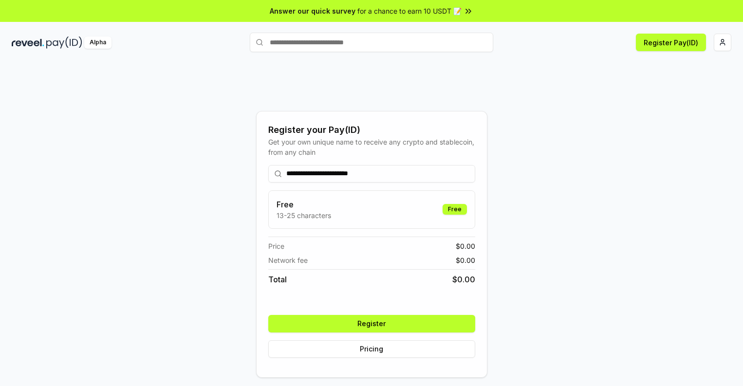  I want to click on div: Free, so click(455, 209).